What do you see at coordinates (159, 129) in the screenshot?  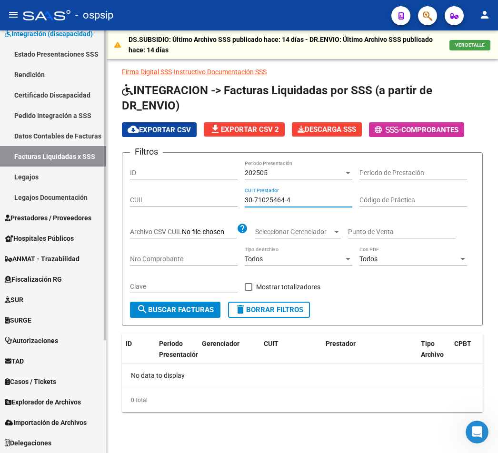 I see `button: Exportar CSV` at bounding box center [159, 129].